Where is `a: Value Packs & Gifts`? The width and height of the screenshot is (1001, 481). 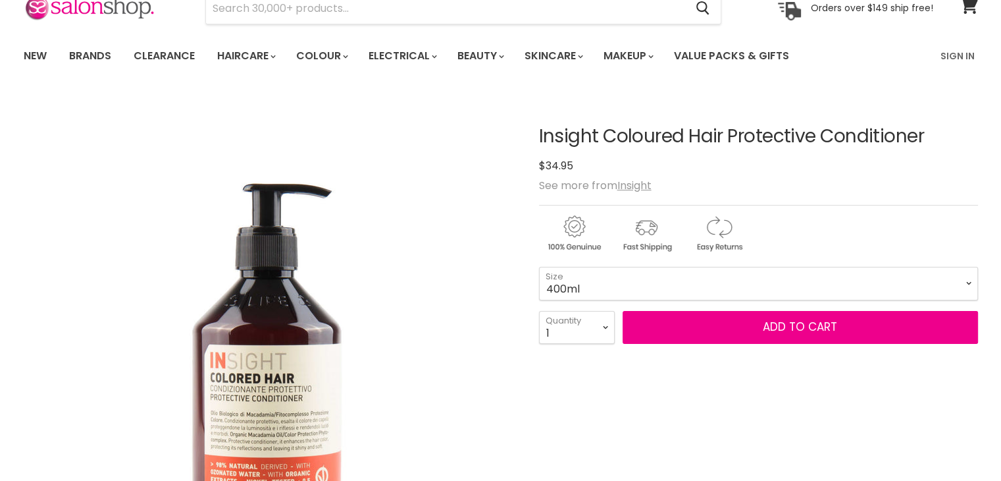 a: Value Packs & Gifts is located at coordinates (732, 56).